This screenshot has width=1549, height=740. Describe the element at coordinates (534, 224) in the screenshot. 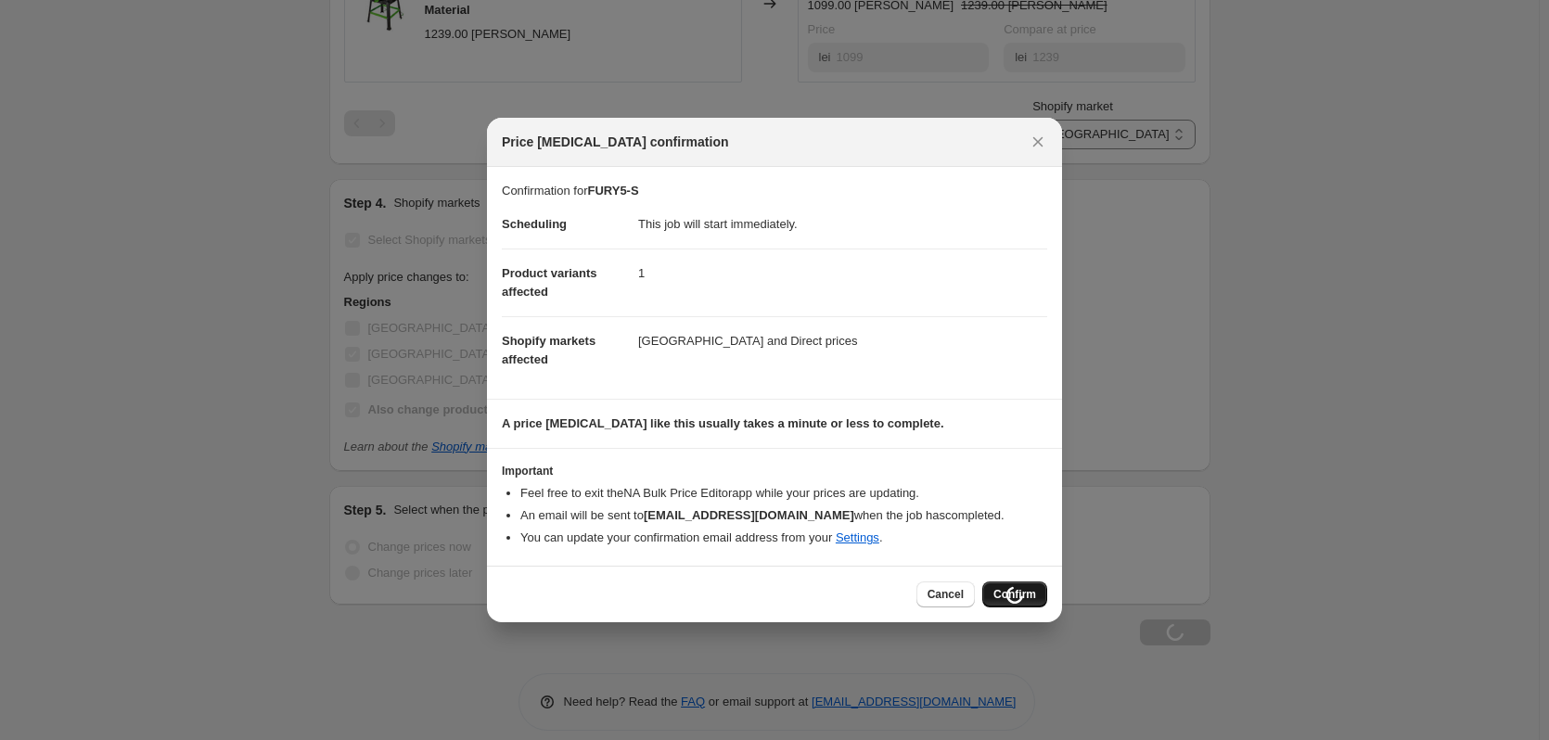

I see `span: Scheduling` at that location.